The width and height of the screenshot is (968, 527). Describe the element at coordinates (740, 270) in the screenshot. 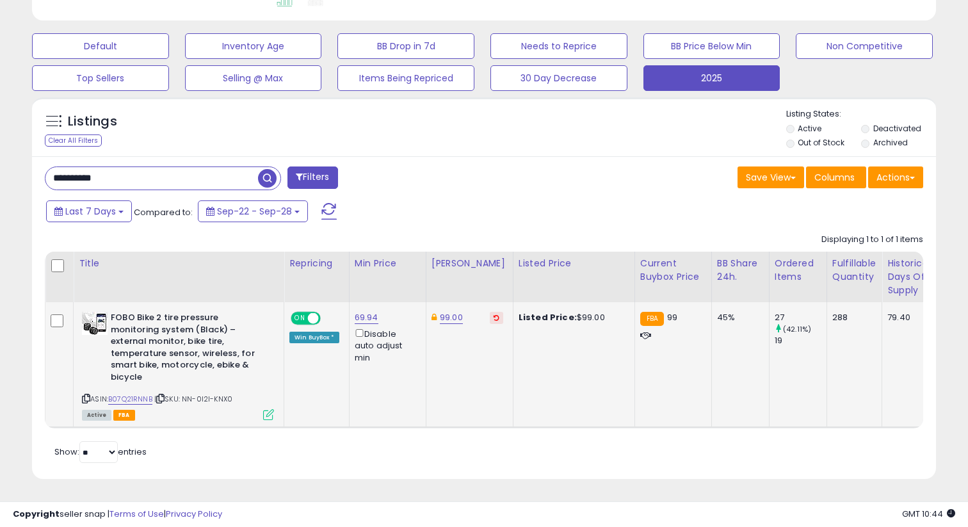

I see `div: BB Share 24h.` at that location.